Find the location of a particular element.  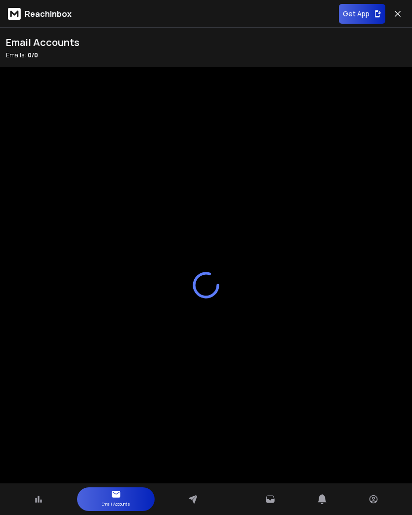

button: Get App is located at coordinates (362, 14).